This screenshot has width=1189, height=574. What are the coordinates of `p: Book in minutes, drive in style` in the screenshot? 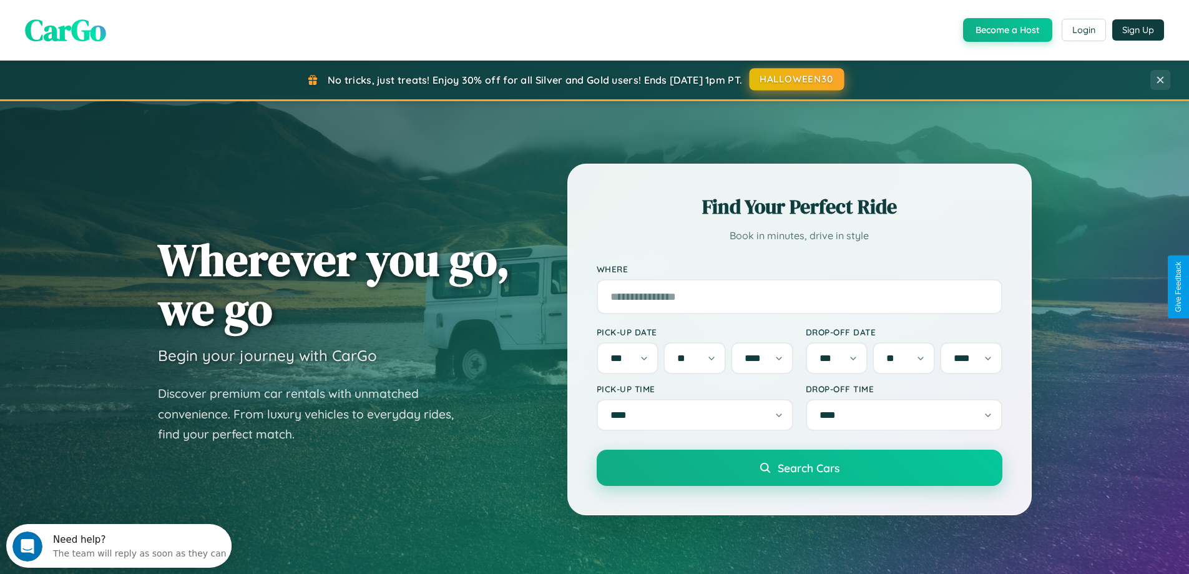 It's located at (800, 235).